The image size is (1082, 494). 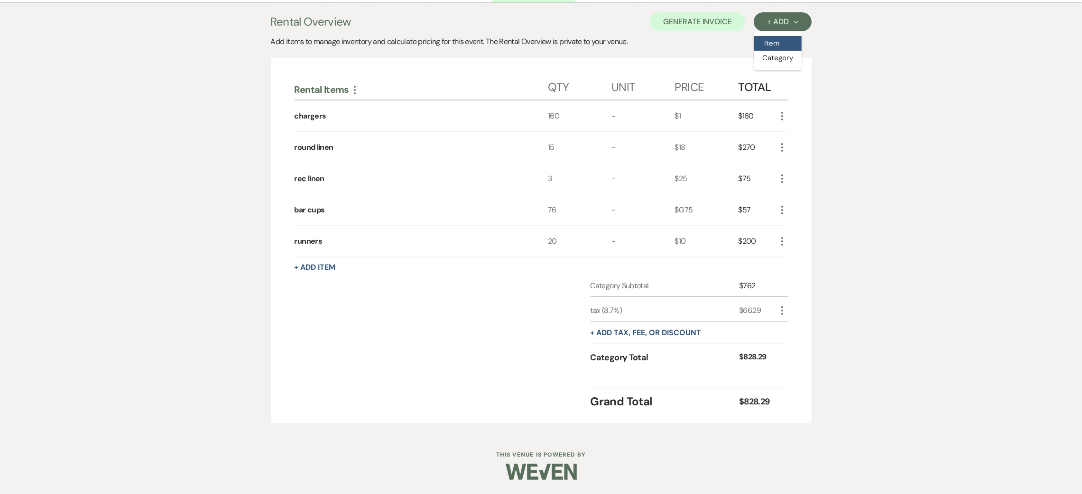 What do you see at coordinates (580, 116) in the screenshot?
I see `div: 160` at bounding box center [580, 116].